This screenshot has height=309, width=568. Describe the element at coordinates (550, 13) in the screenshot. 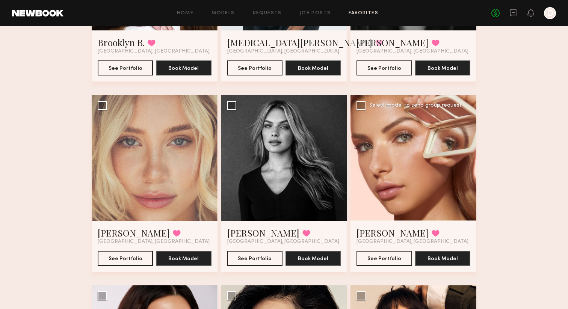

I see `a: D` at that location.